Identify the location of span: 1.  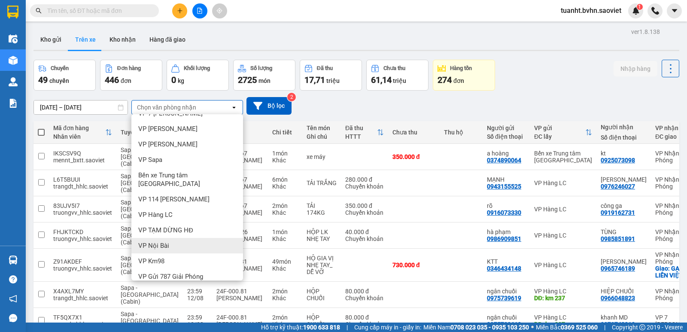
(640, 7).